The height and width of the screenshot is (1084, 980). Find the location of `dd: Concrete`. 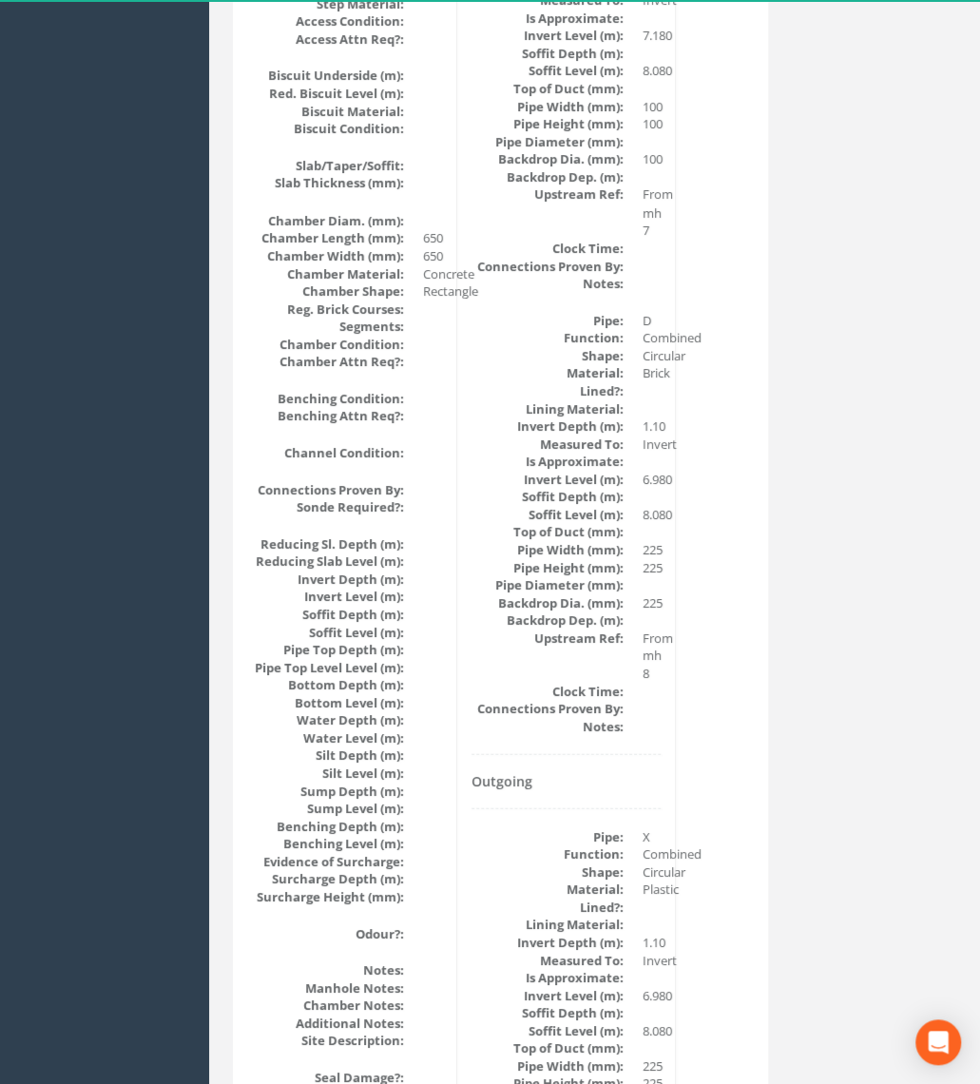

dd: Concrete is located at coordinates (432, 273).